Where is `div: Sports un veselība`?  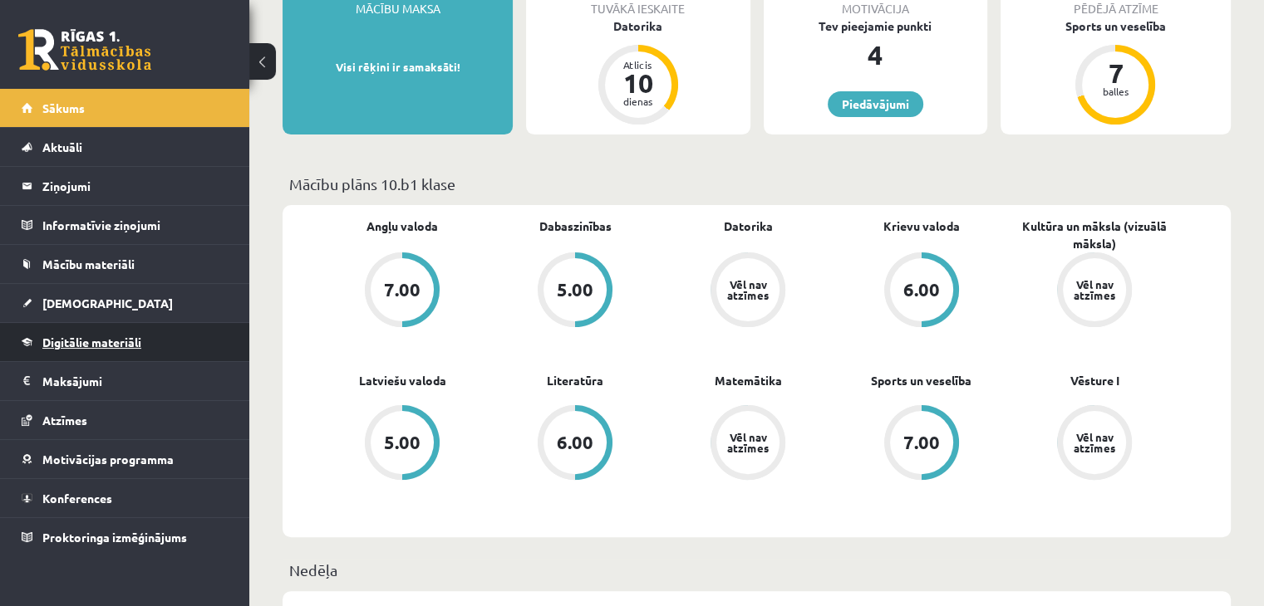
div: Sports un veselība is located at coordinates (1115, 26).